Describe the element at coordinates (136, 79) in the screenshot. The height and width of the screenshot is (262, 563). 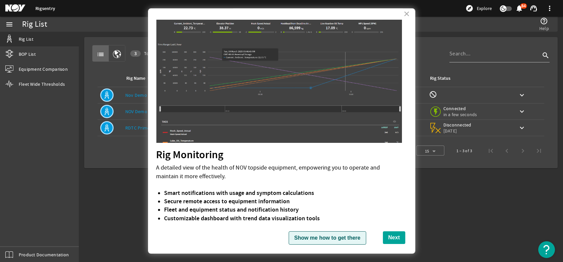
I see `div: Rig Name` at that location.